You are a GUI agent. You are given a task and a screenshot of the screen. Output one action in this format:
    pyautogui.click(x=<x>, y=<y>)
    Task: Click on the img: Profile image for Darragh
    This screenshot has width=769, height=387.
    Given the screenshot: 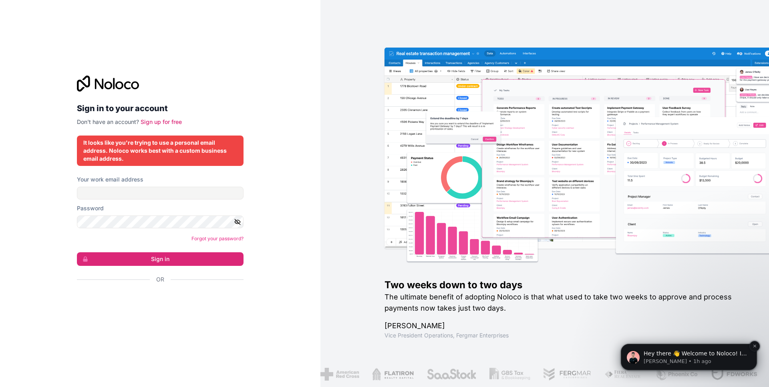 What is the action you would take?
    pyautogui.click(x=24, y=64)
    